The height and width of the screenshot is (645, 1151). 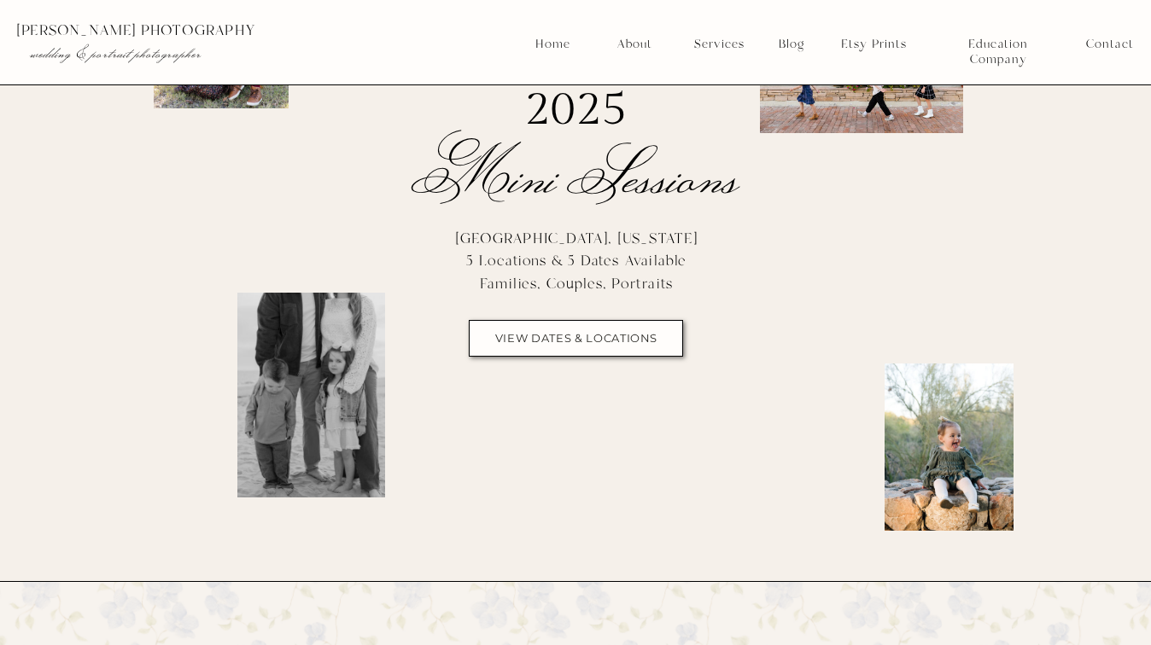 What do you see at coordinates (998, 44) in the screenshot?
I see `nav: Education Company` at bounding box center [998, 44].